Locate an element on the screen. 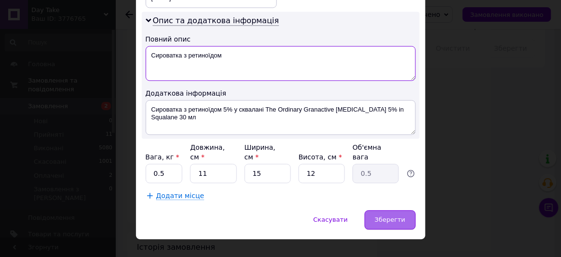  span: Додати місце is located at coordinates (181, 196).